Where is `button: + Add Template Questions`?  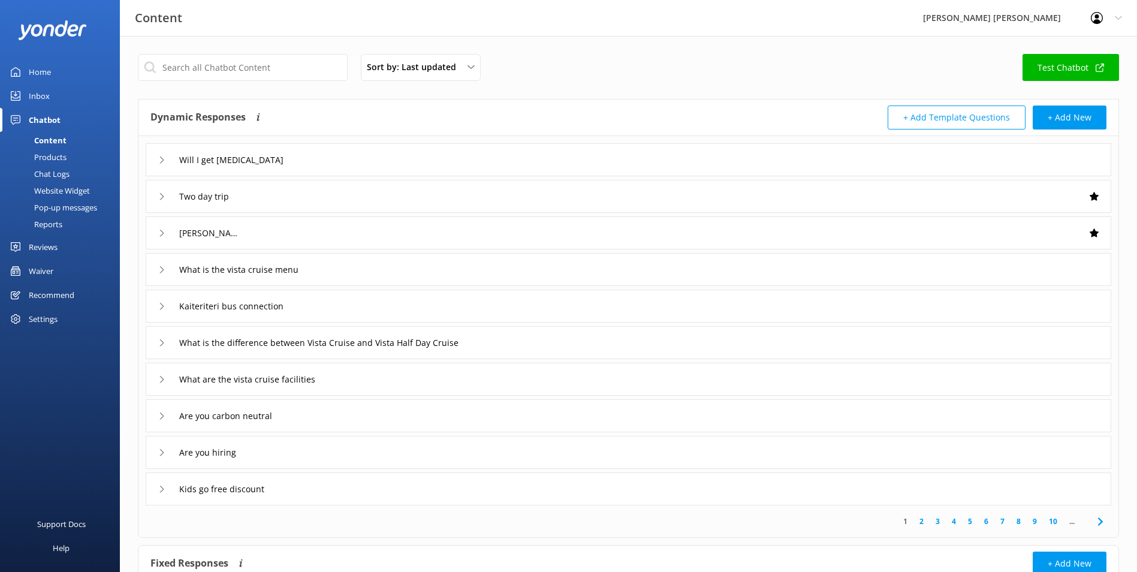
button: + Add Template Questions is located at coordinates (956, 117).